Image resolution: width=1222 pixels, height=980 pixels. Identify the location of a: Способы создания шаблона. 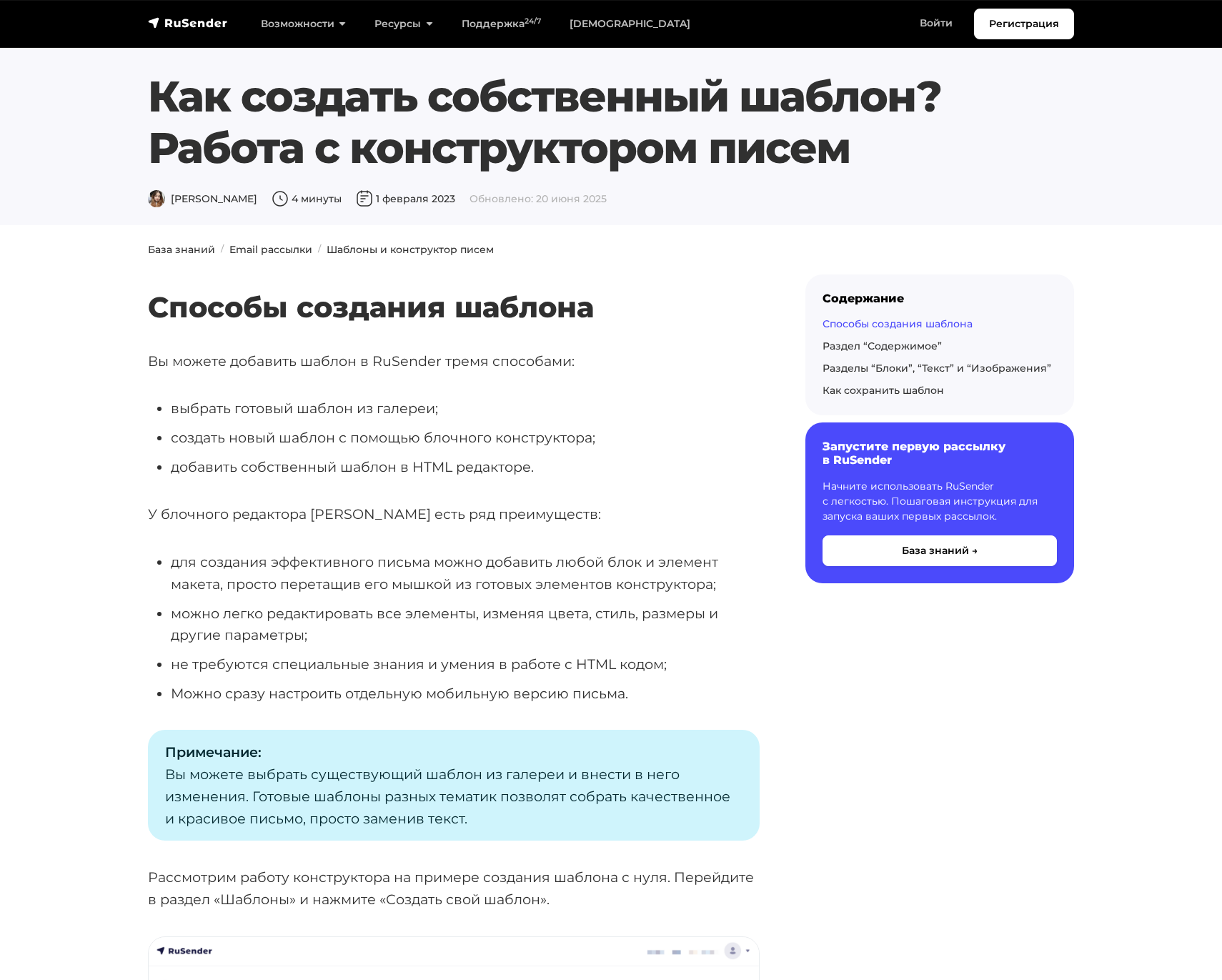
(898, 324).